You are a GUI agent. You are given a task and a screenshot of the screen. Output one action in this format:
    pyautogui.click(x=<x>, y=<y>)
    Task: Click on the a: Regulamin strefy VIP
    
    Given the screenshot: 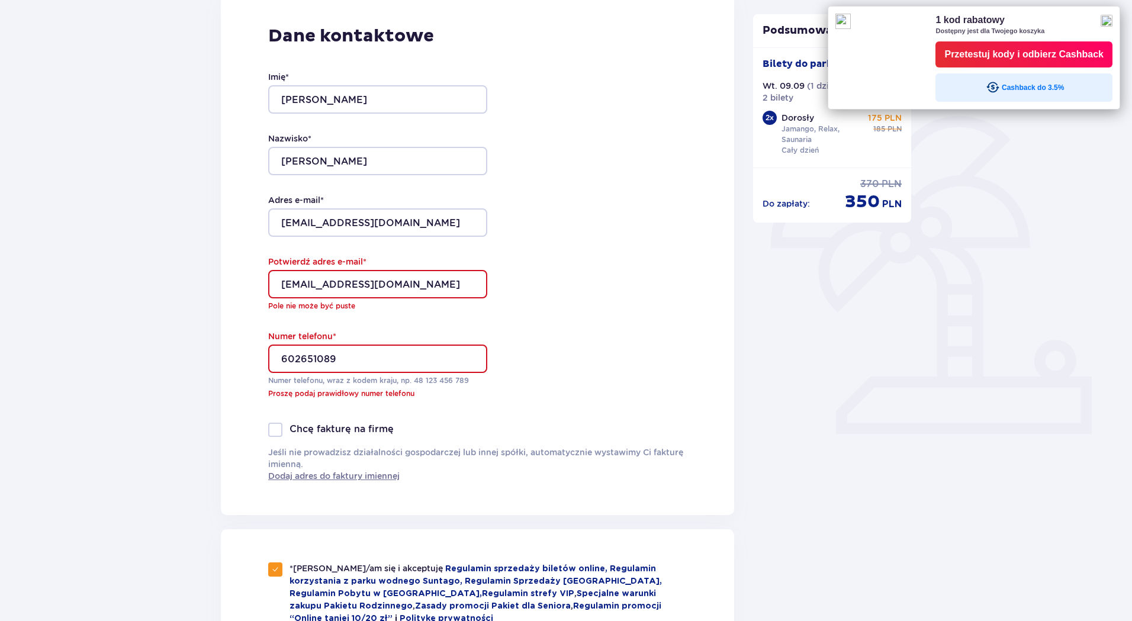 What is the action you would take?
    pyautogui.click(x=528, y=594)
    